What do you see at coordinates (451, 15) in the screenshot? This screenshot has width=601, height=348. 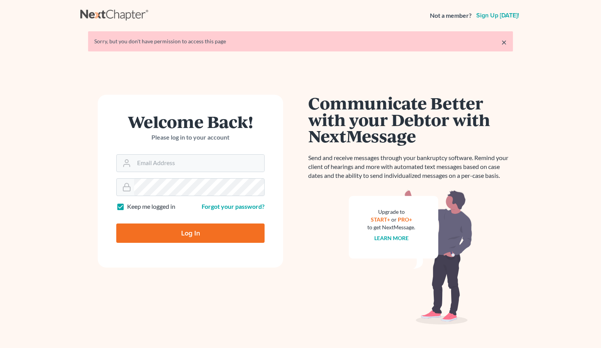 I see `strong: Not a member?` at bounding box center [451, 15].